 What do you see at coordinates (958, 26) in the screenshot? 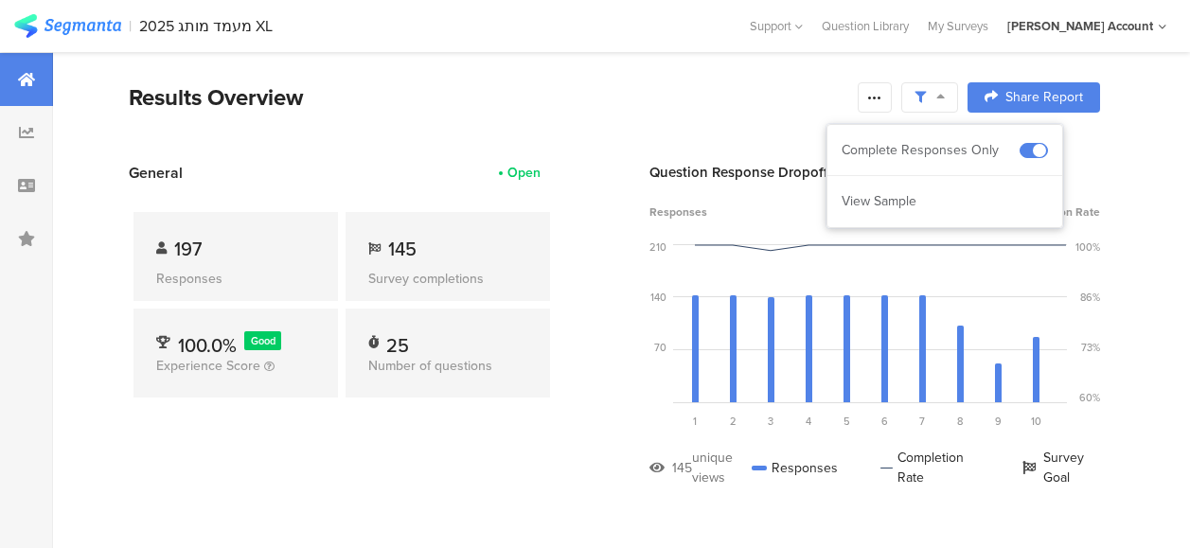
I see `div: My Surveys` at bounding box center [958, 26].